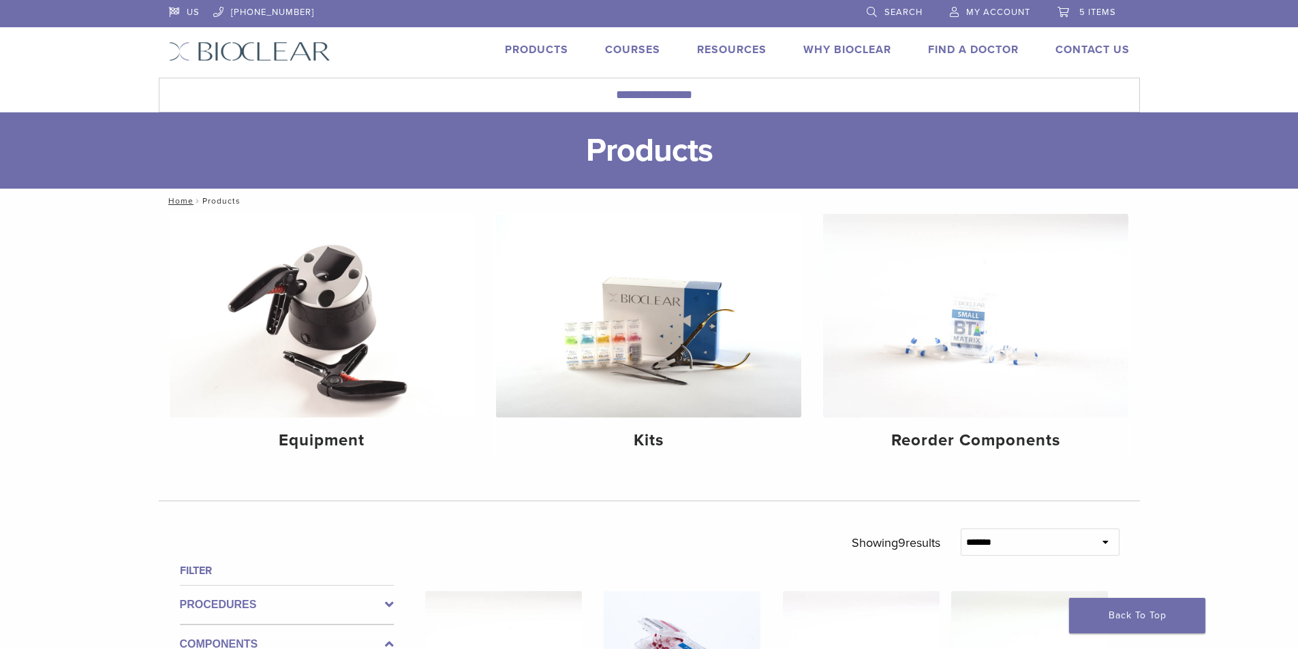  Describe the element at coordinates (847, 50) in the screenshot. I see `a: Why Bioclear` at that location.